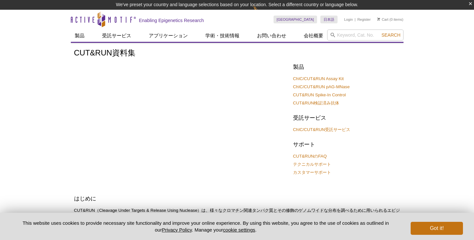  I want to click on span: Search, so click(391, 35).